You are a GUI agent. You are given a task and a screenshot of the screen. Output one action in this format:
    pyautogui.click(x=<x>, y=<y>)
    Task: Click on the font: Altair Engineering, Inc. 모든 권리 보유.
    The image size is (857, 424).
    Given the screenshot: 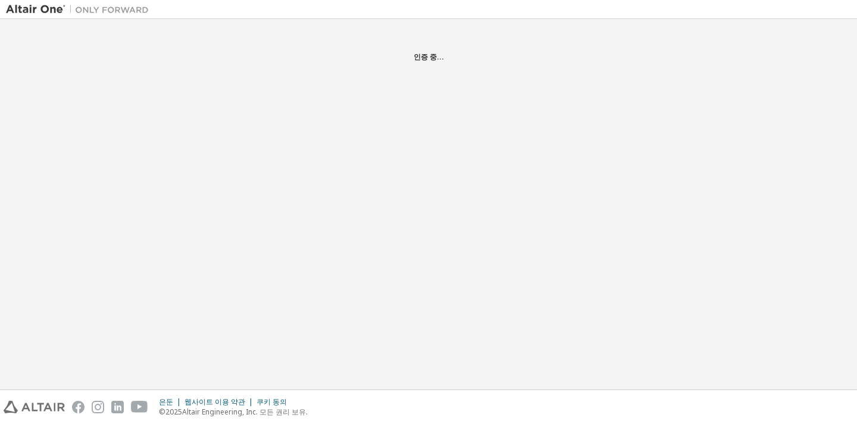 What is the action you would take?
    pyautogui.click(x=245, y=412)
    